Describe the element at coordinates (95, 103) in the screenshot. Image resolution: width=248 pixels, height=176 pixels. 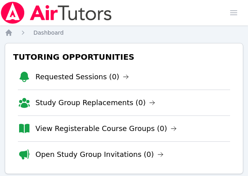
I see `a: Study Group Replacements (0)` at that location.